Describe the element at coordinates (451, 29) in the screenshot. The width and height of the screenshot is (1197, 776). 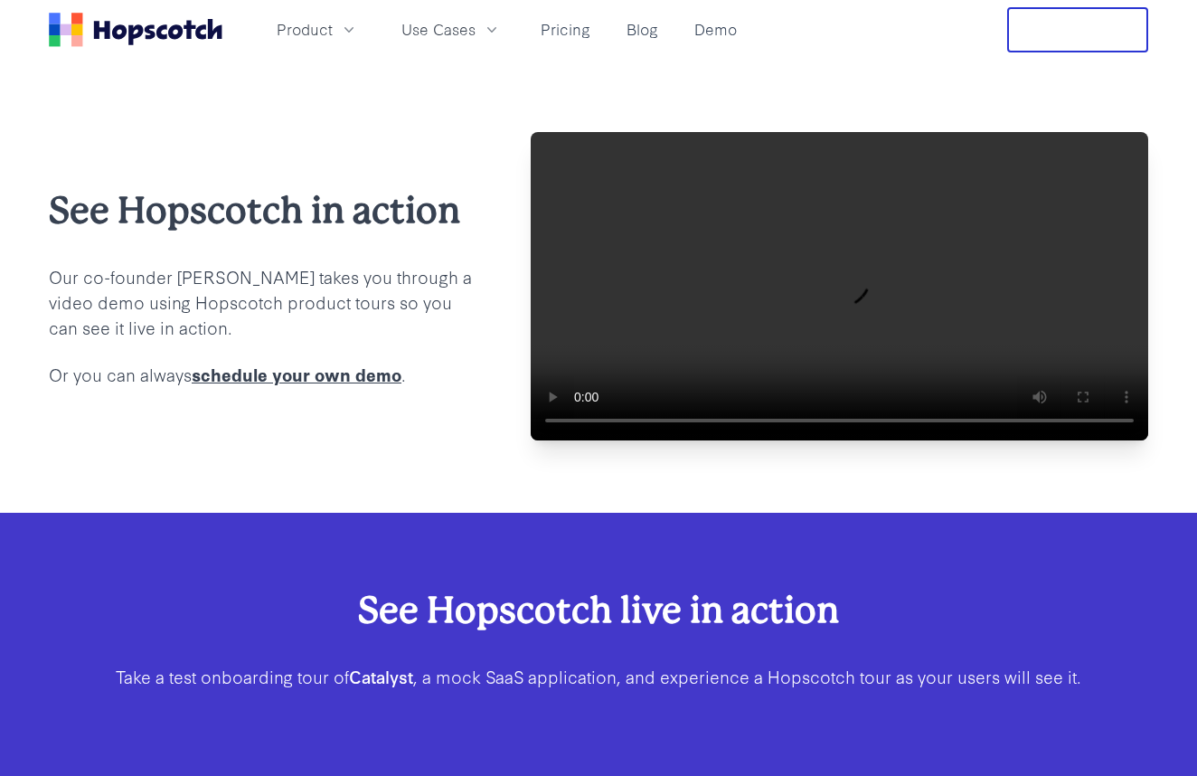
I see `button: Use Cases` at that location.